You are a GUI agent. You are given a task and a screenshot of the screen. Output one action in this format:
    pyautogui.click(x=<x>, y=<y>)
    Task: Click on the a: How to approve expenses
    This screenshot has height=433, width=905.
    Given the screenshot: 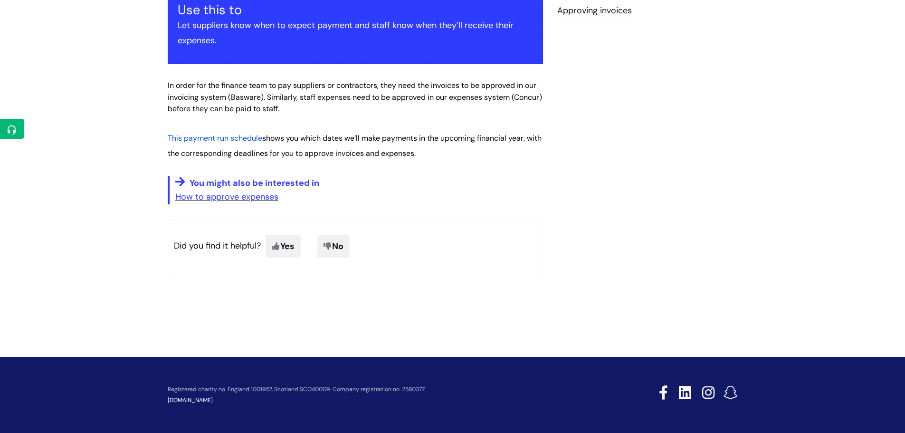 What is the action you would take?
    pyautogui.click(x=226, y=197)
    